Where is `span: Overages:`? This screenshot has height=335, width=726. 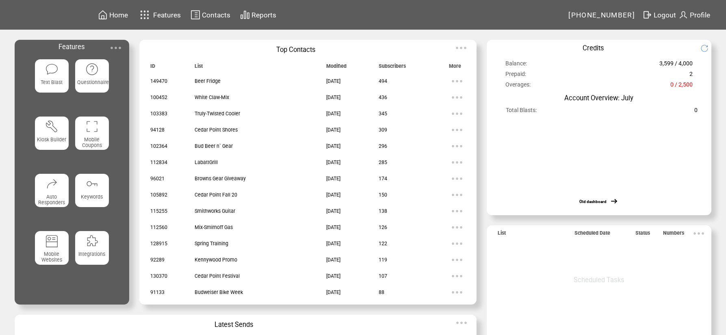 span: Overages: is located at coordinates (518, 86).